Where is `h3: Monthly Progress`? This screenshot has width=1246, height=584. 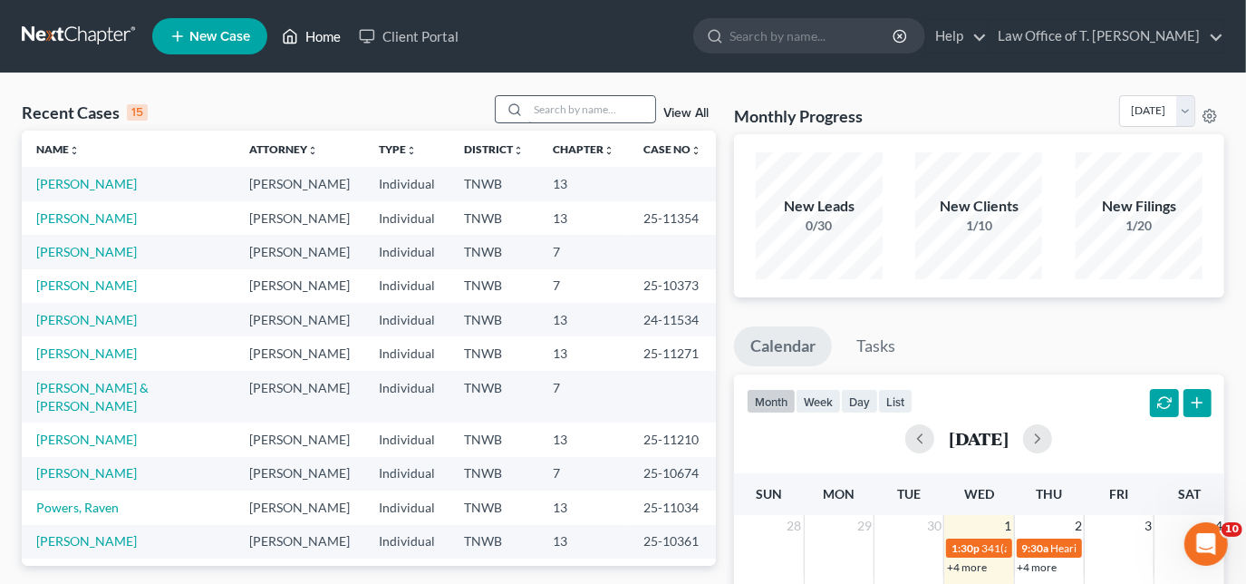 h3: Monthly Progress is located at coordinates (799, 116).